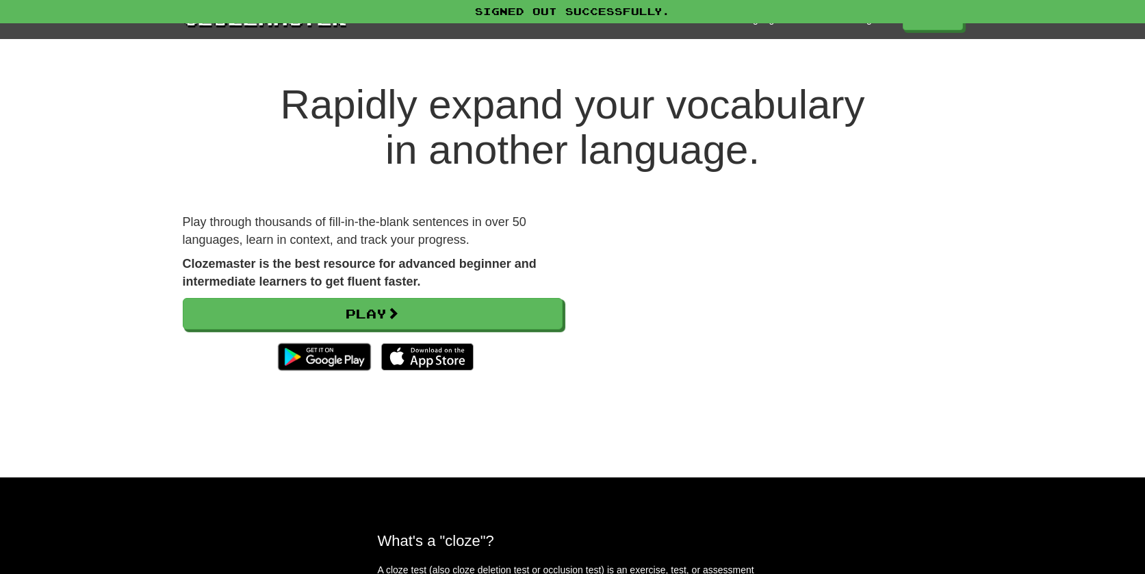  I want to click on img: Download_on_the_App_Store_Badge_US-UK_135x40-25178aeef6eb6b83b96f5f2d004eda3bffbb37122de64afbaef7..., so click(427, 357).